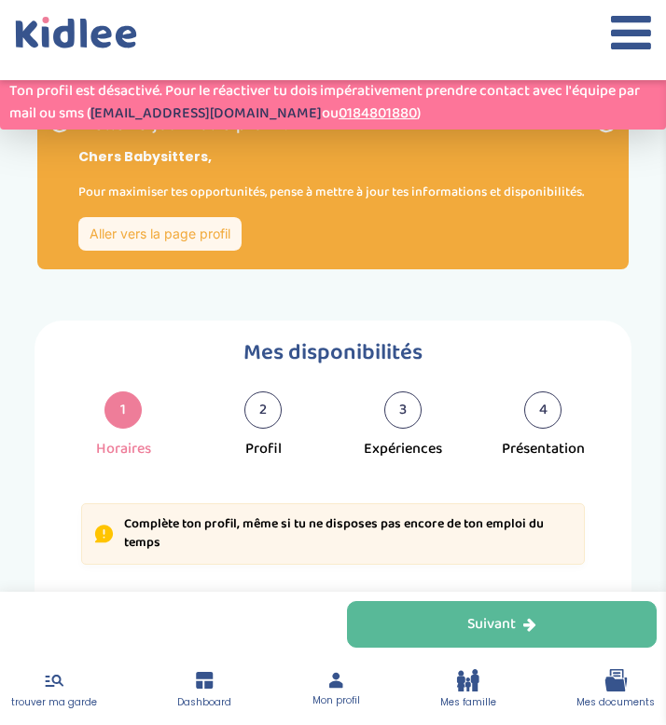 Image resolution: width=666 pixels, height=725 pixels. I want to click on span: Mon profil, so click(336, 701).